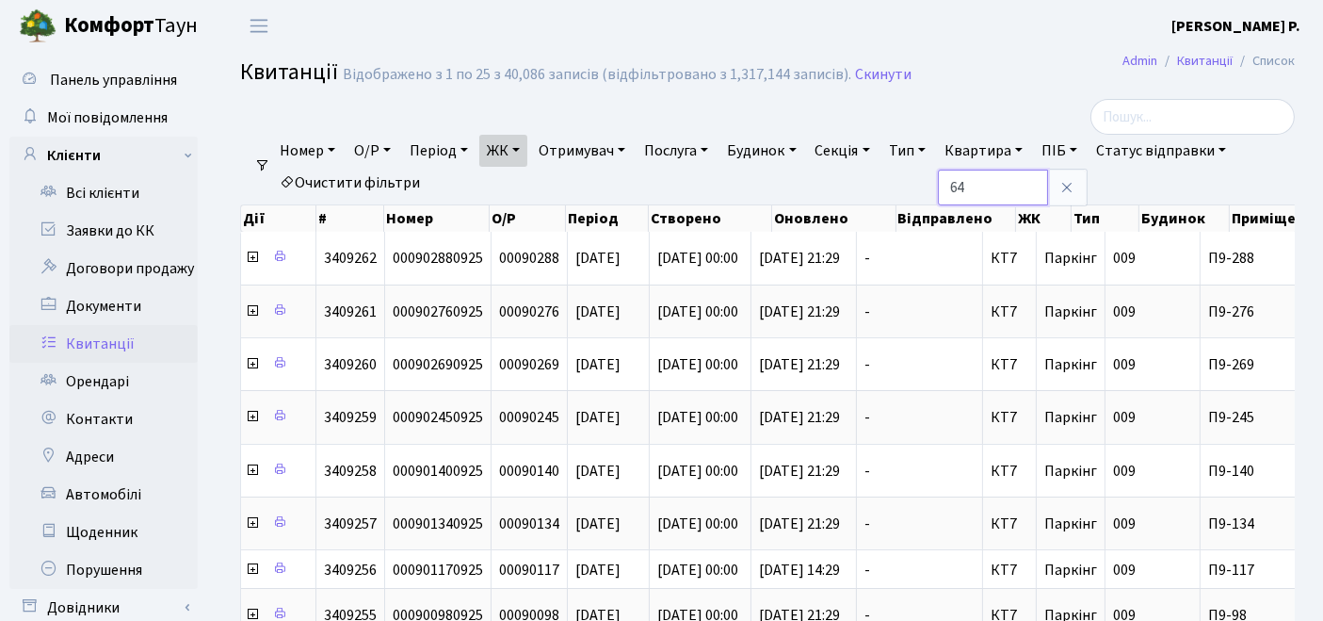 Image resolution: width=1323 pixels, height=621 pixels. Describe the element at coordinates (1264, 61) in the screenshot. I see `li: Список` at that location.